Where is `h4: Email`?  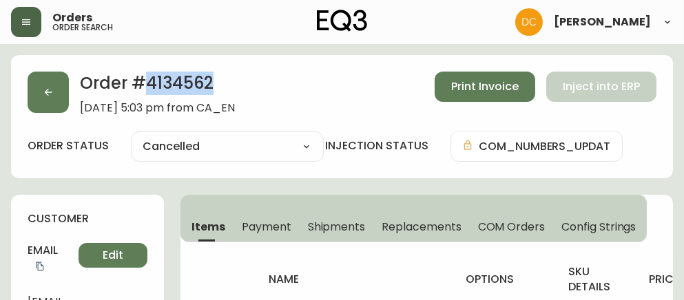
h4: Email is located at coordinates (50, 258).